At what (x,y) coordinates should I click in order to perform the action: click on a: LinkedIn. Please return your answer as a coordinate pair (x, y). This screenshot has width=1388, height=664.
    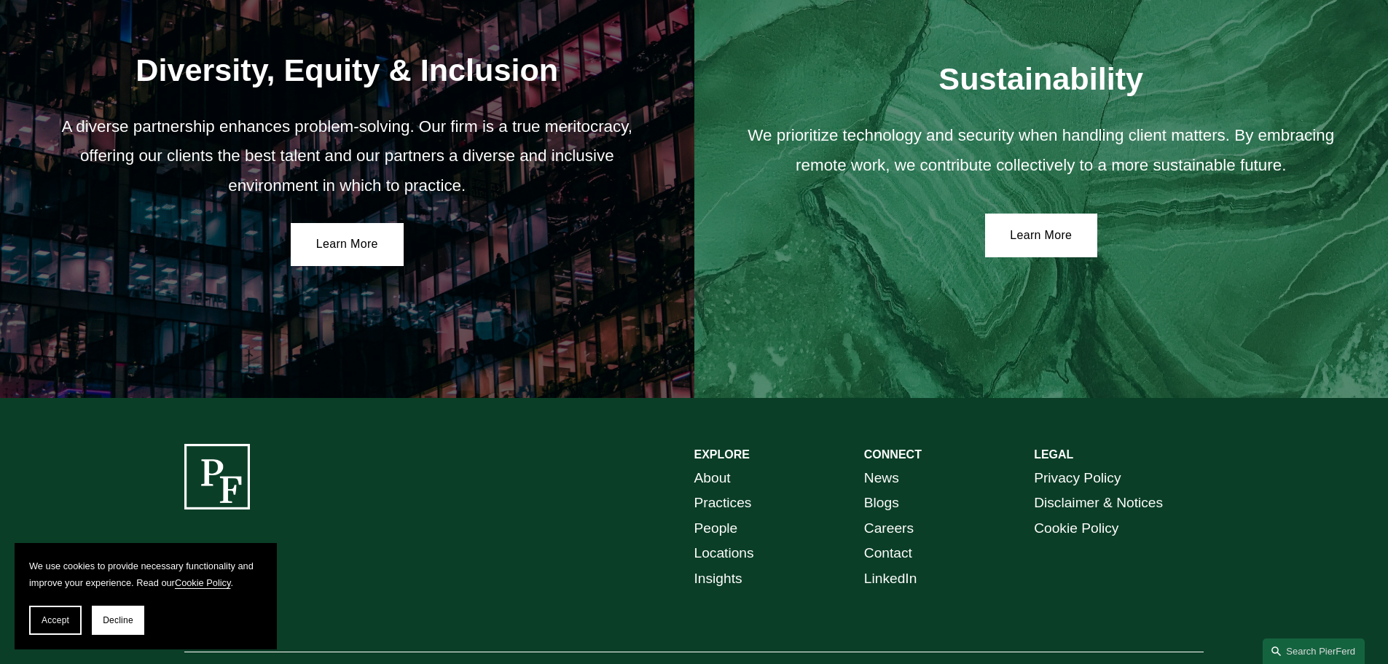
    Looking at the image, I should click on (891, 579).